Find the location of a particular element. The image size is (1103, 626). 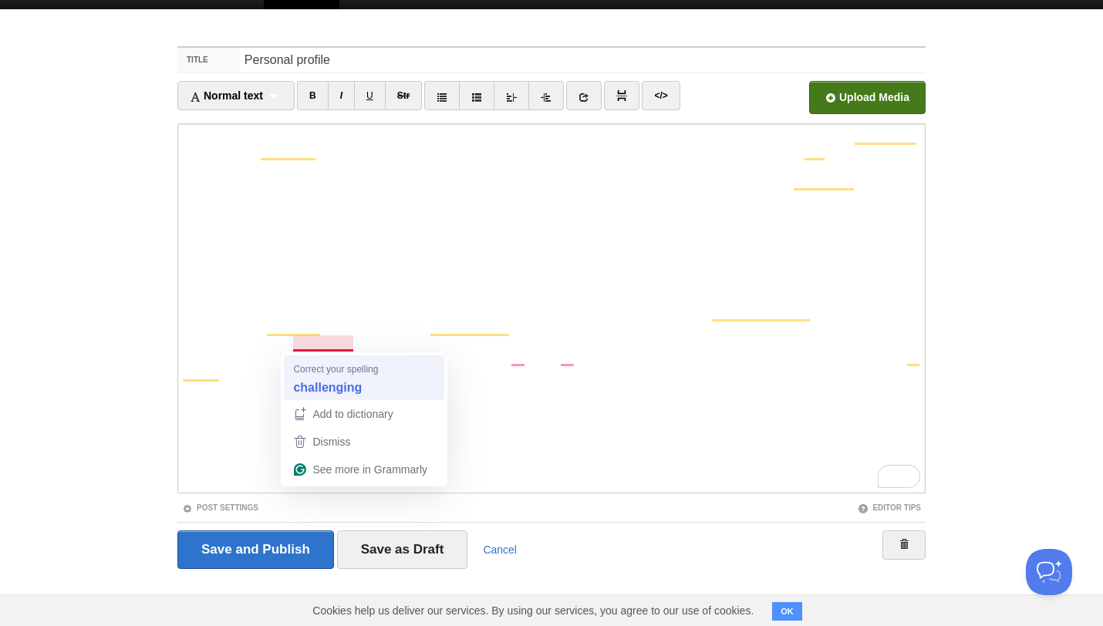

a: Post Settings is located at coordinates (220, 508).